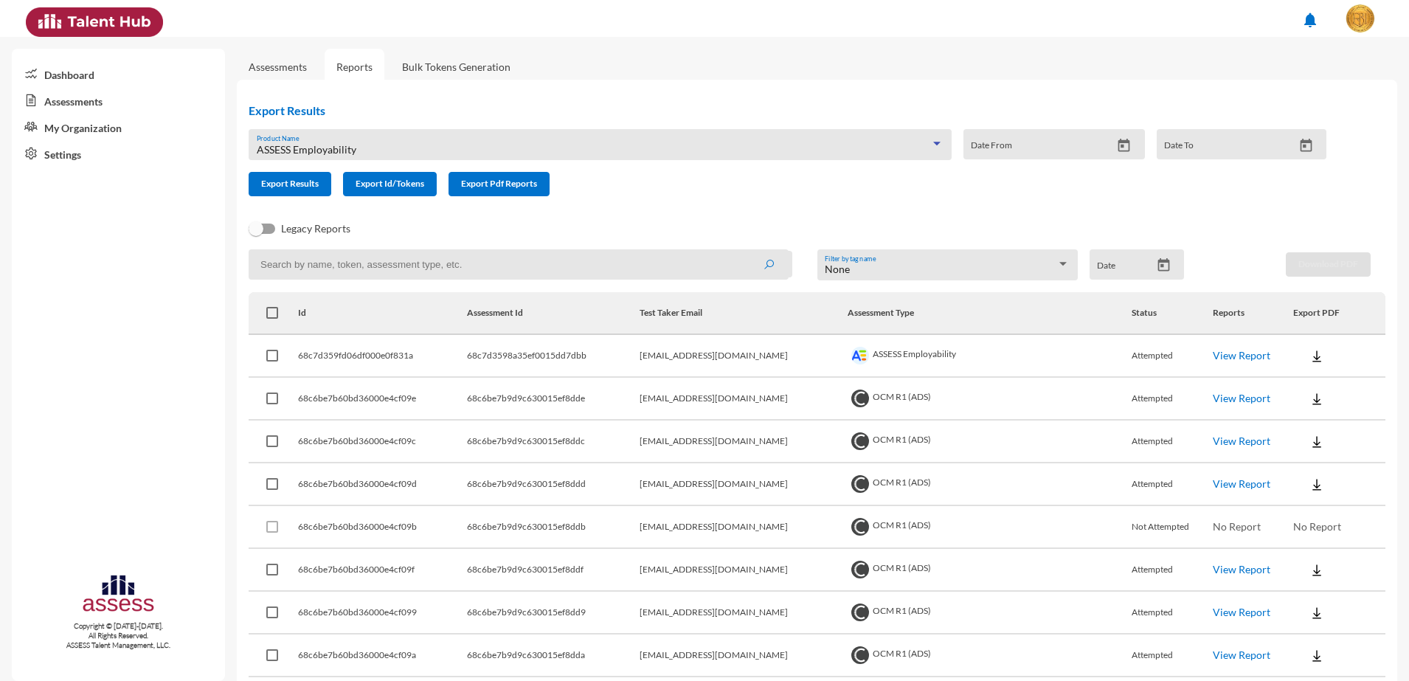  What do you see at coordinates (1172, 314) in the screenshot?
I see `th: Status` at bounding box center [1172, 314].